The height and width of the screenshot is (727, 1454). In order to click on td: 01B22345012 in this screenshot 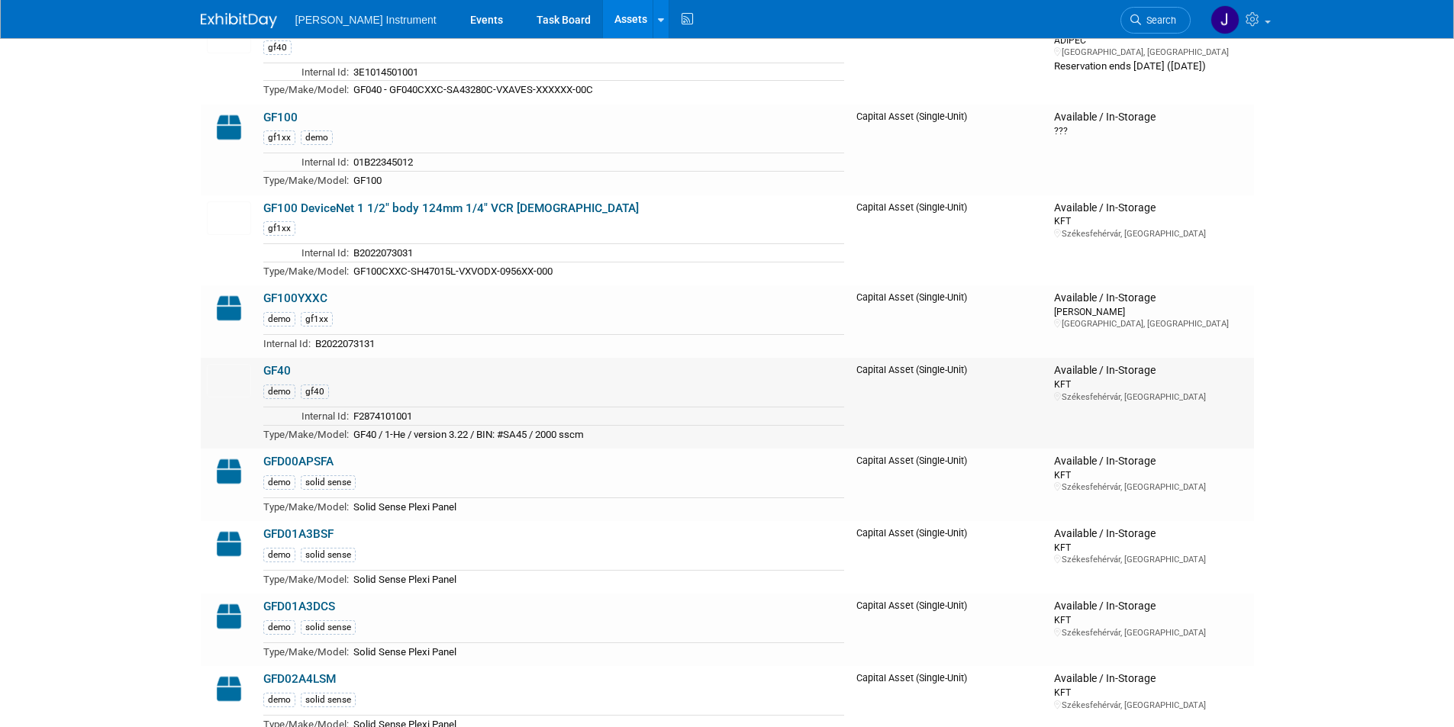, I will do `click(597, 163)`.